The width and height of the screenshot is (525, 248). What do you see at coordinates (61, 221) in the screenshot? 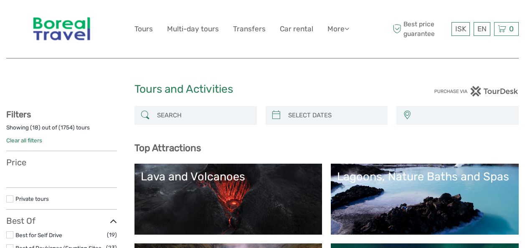
I see `h3: Best Of` at bounding box center [61, 221].